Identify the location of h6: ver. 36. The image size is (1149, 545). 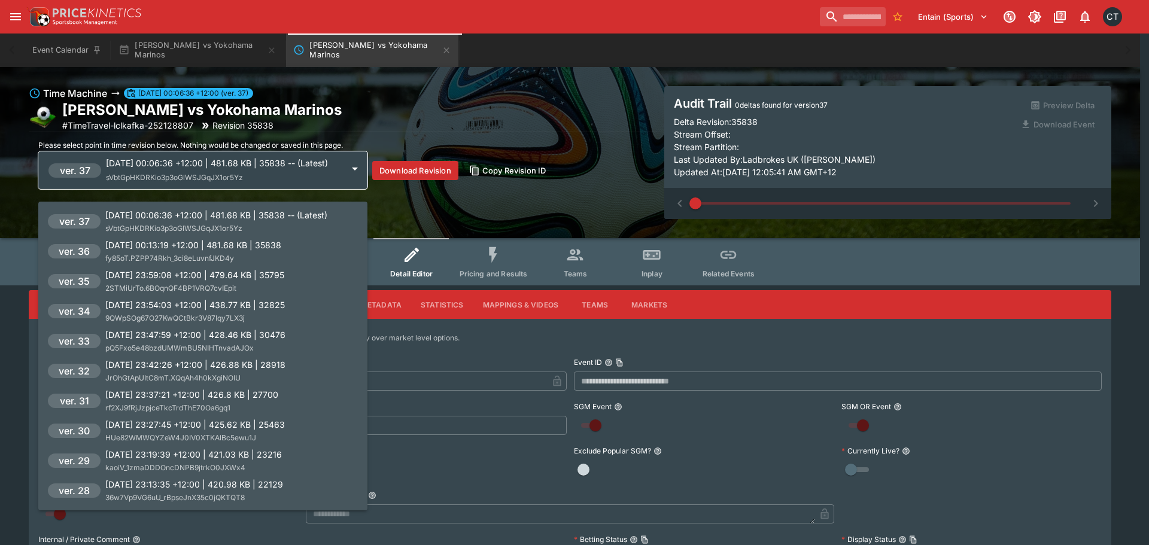
(74, 251).